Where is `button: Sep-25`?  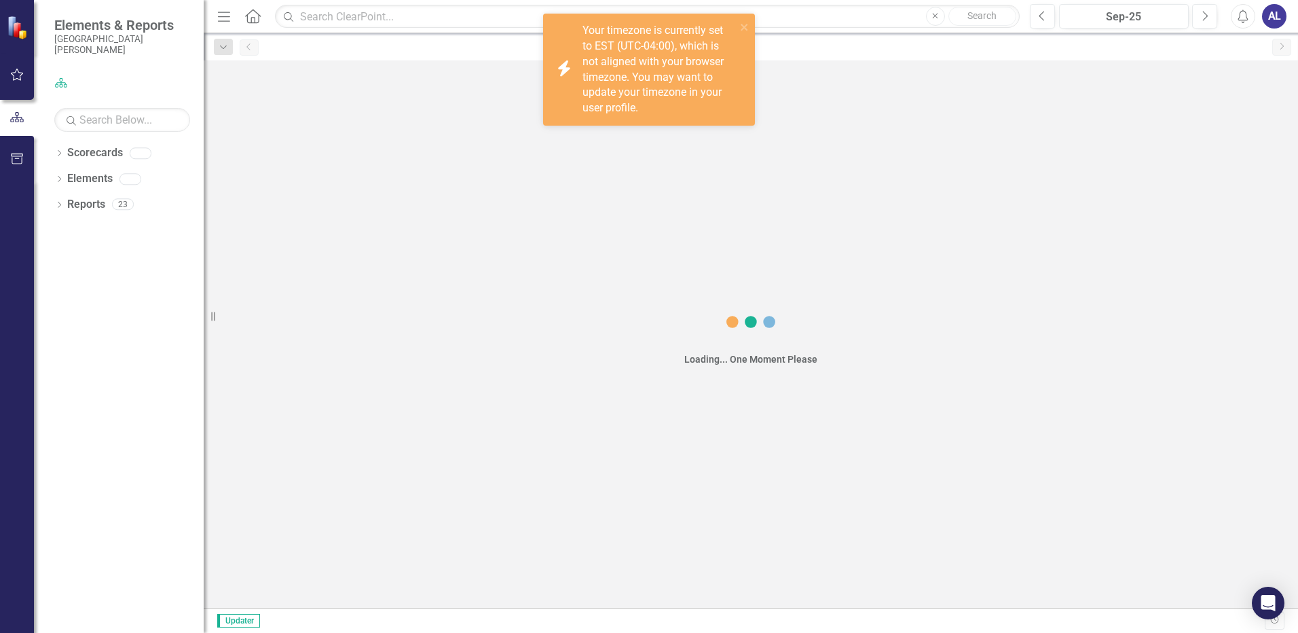 button: Sep-25 is located at coordinates (1123, 16).